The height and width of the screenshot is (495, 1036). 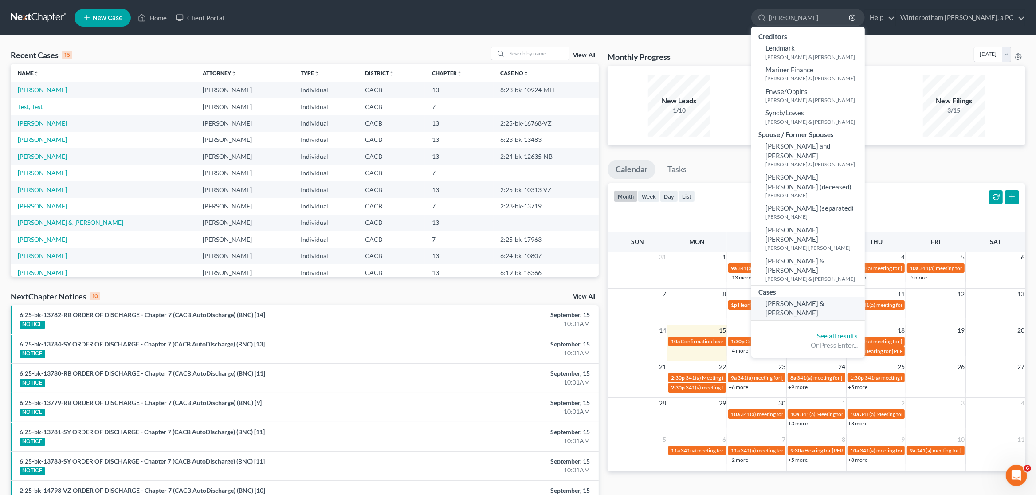 I want to click on span: 22, so click(x=722, y=367).